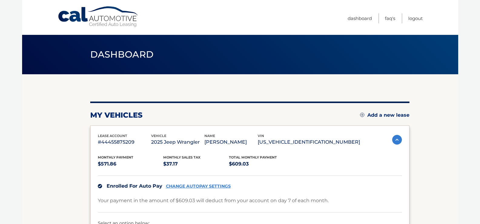  I want to click on p: 2025 Jeep Wrangler, so click(178, 142).